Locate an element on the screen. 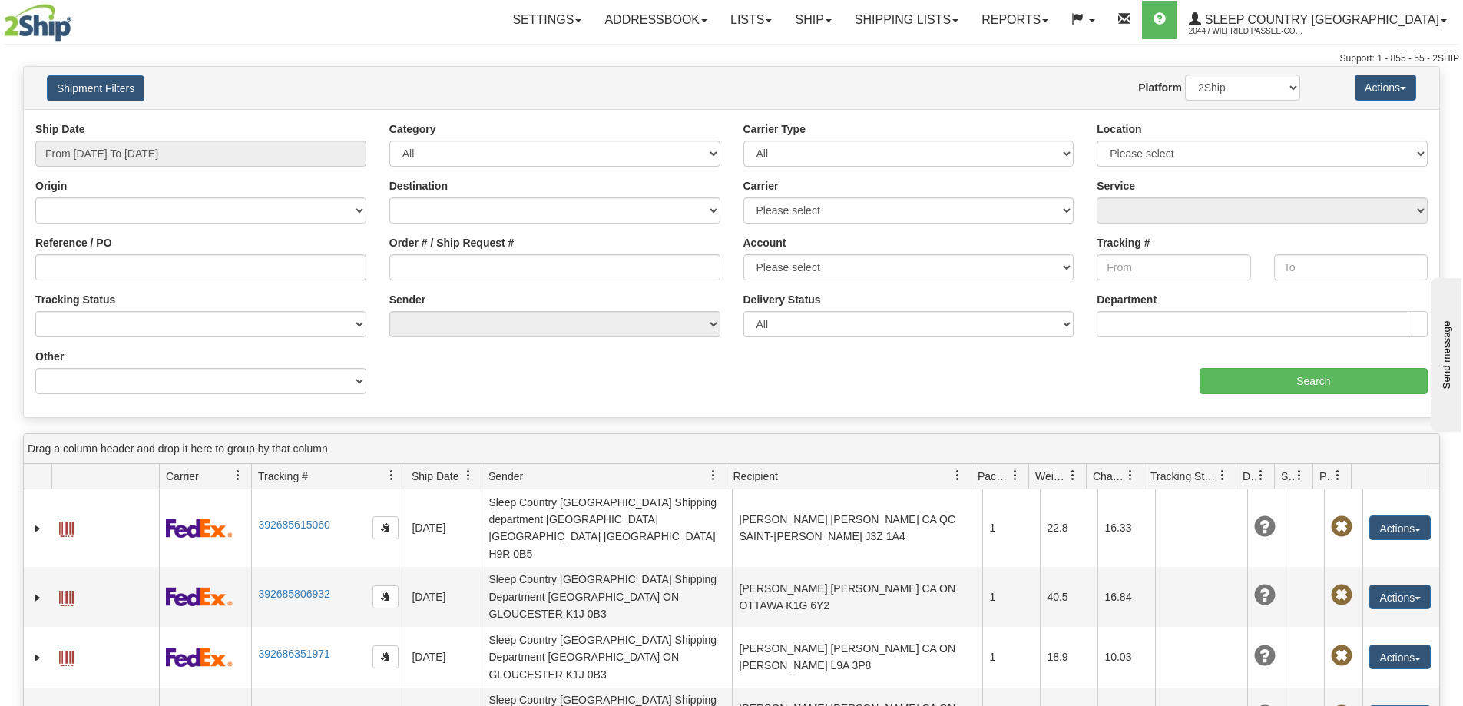 The width and height of the screenshot is (1463, 706). label: Other is located at coordinates (49, 356).